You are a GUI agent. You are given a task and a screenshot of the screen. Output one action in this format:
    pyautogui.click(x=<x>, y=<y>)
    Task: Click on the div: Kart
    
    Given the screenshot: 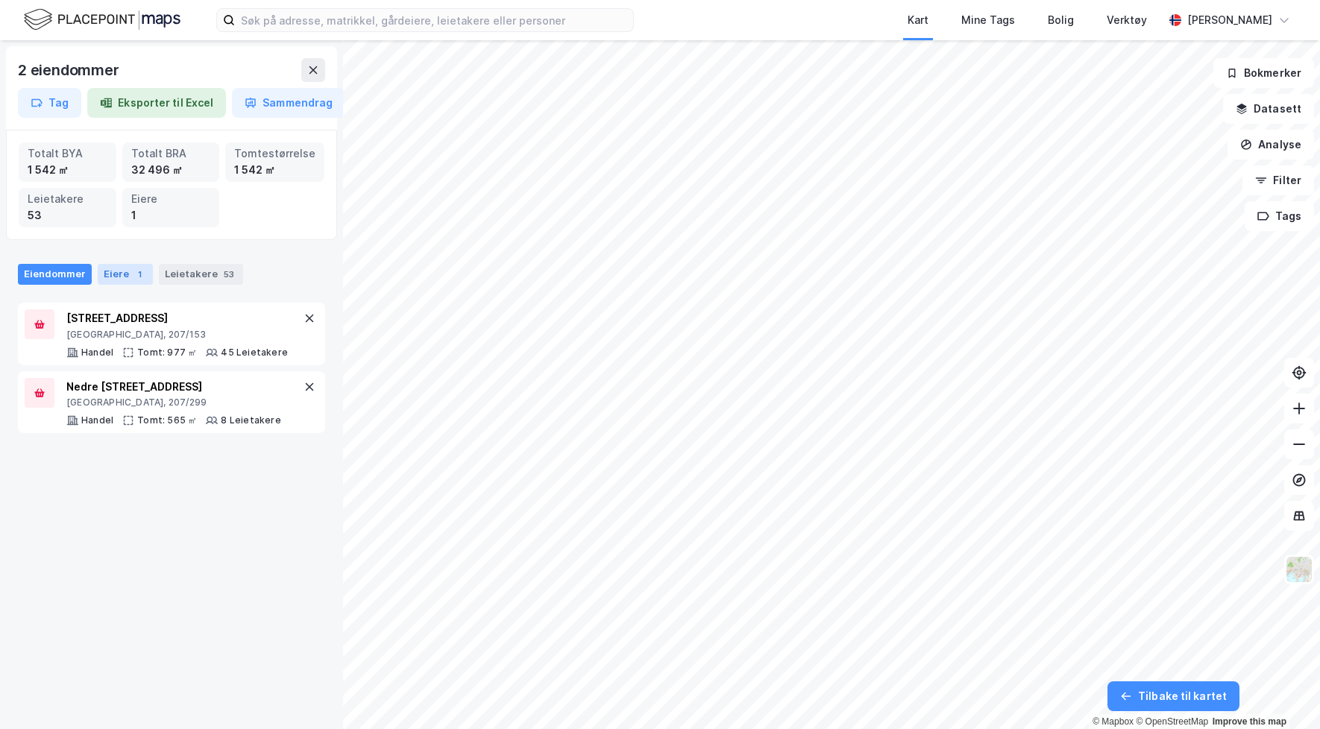 What is the action you would take?
    pyautogui.click(x=918, y=20)
    